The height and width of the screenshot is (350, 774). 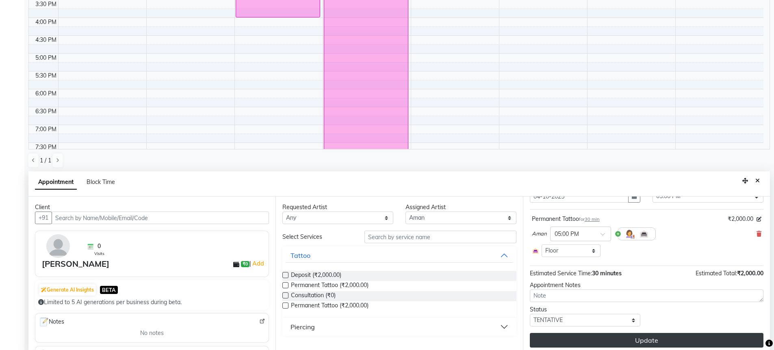 I want to click on a: Add, so click(x=258, y=264).